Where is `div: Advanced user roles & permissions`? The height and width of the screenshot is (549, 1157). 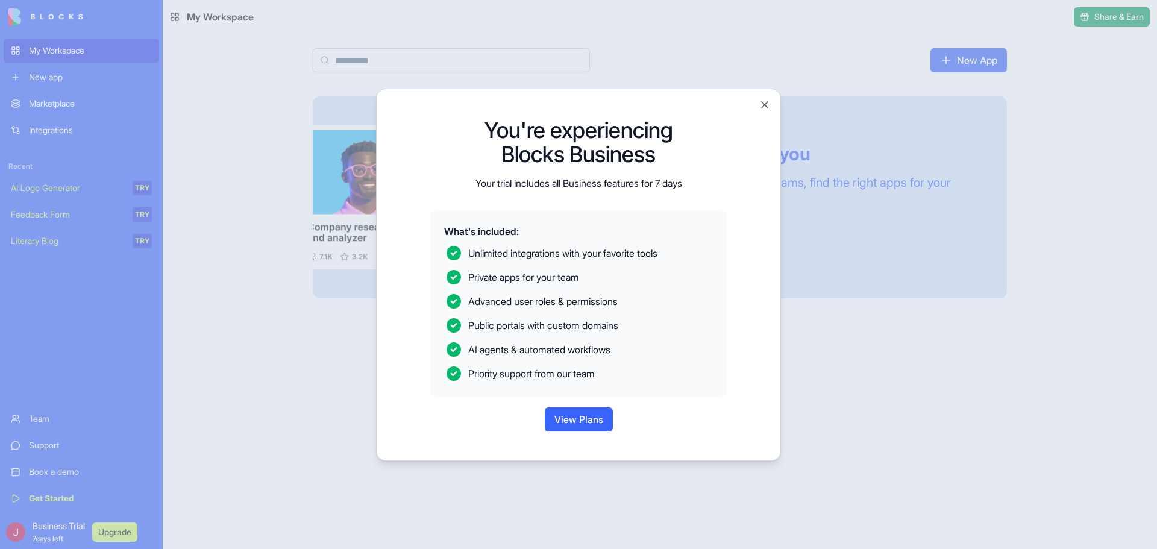 div: Advanced user roles & permissions is located at coordinates (543, 300).